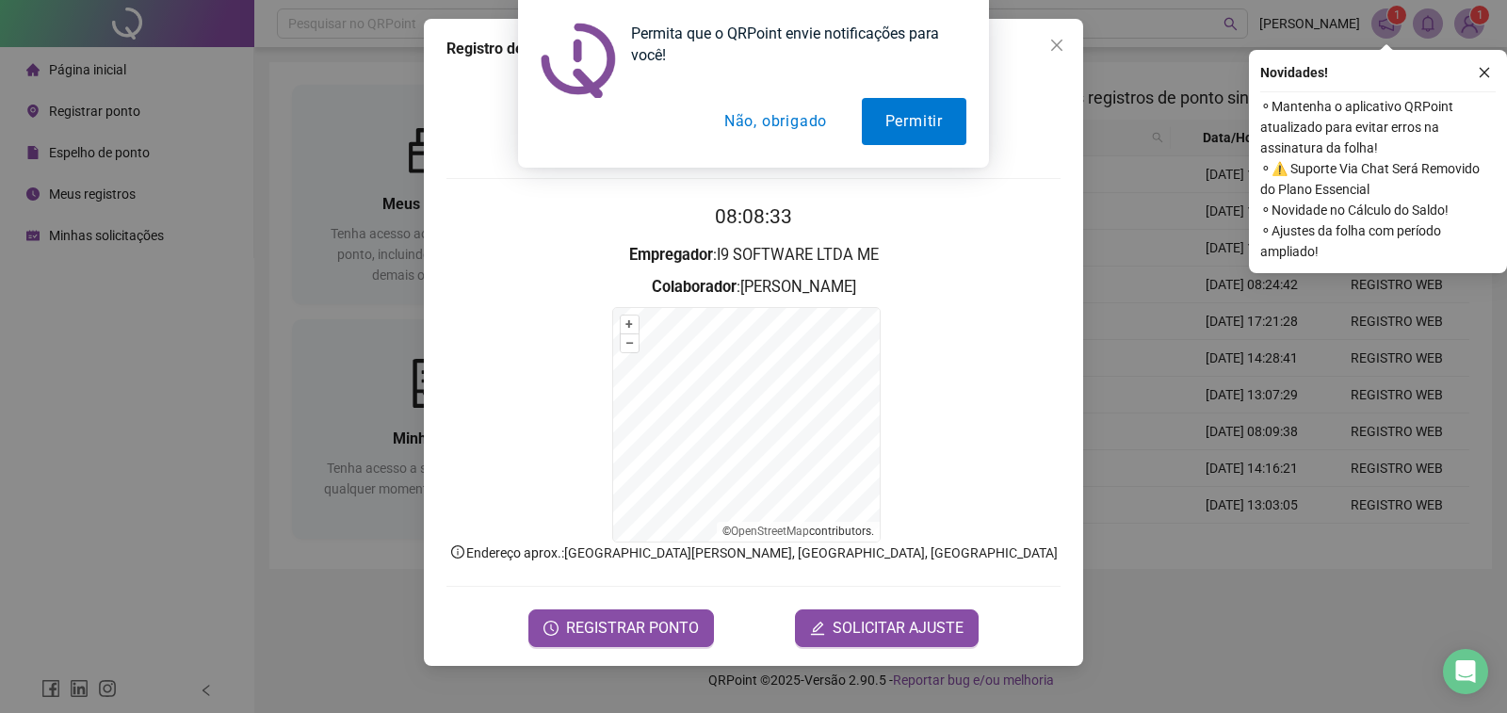 The image size is (1507, 713). I want to click on h3: : I9 SOFTWARE LTDA ME, so click(754, 255).